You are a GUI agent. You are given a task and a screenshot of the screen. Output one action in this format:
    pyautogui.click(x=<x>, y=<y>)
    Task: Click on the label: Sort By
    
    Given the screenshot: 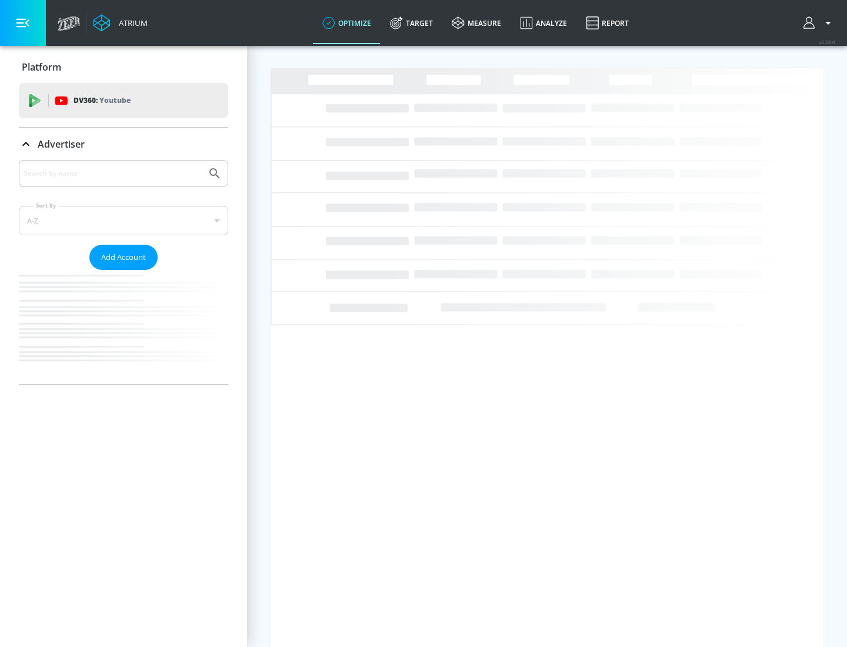 What is the action you would take?
    pyautogui.click(x=46, y=205)
    